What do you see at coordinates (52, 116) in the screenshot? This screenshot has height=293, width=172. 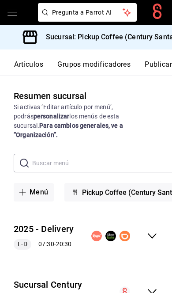 I see `strong: personalizar` at bounding box center [52, 116].